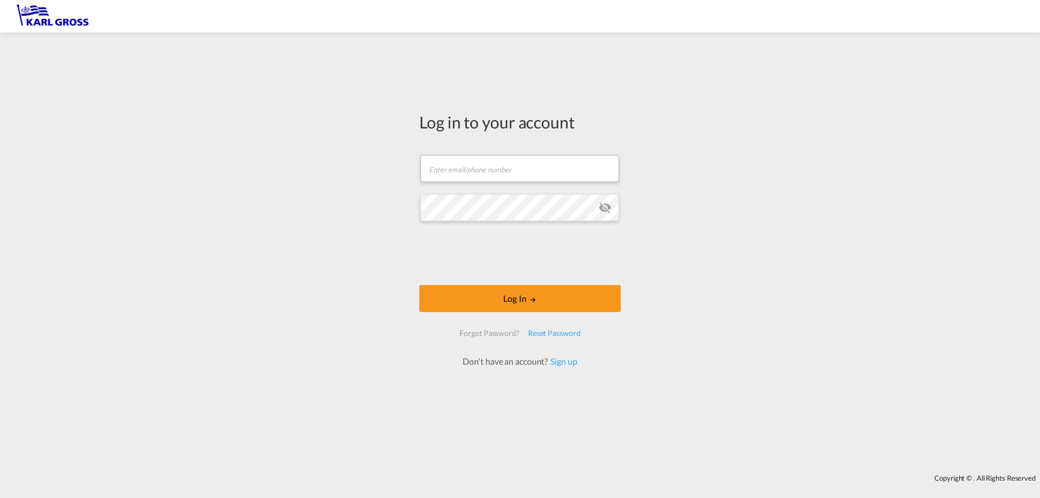 The width and height of the screenshot is (1040, 498). What do you see at coordinates (53, 16) in the screenshot?
I see `img: 3269c73066d711f095e541db4db89301.png` at bounding box center [53, 16].